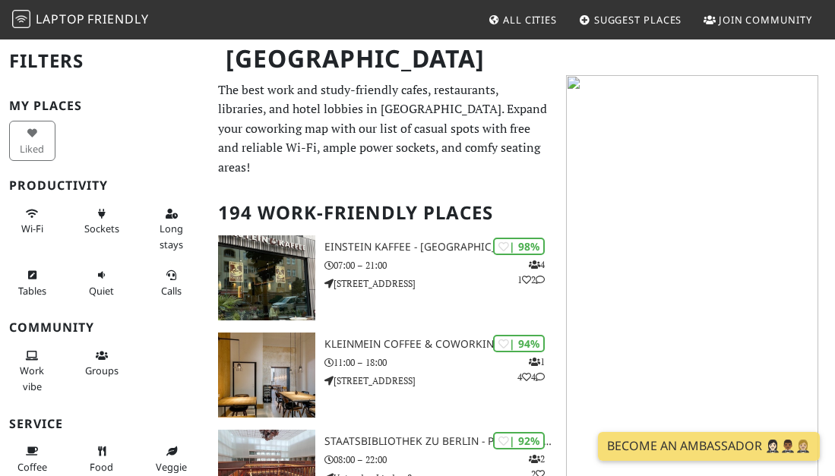  I want to click on a: LaptopFriendly LaptopFriendly, so click(80, 20).